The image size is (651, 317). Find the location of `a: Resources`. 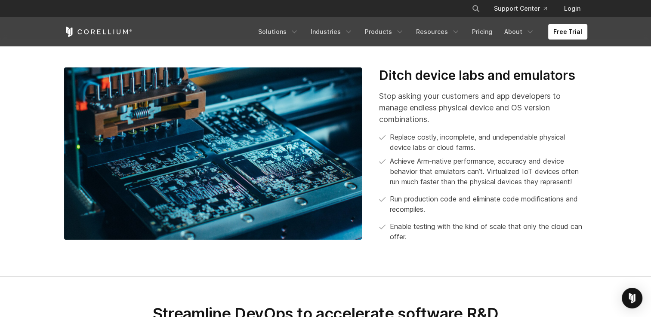

a: Resources is located at coordinates (438, 32).